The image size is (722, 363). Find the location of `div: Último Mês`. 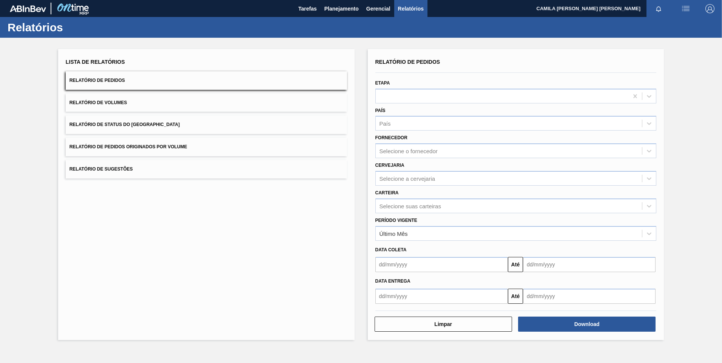

div: Último Mês is located at coordinates (394, 233).